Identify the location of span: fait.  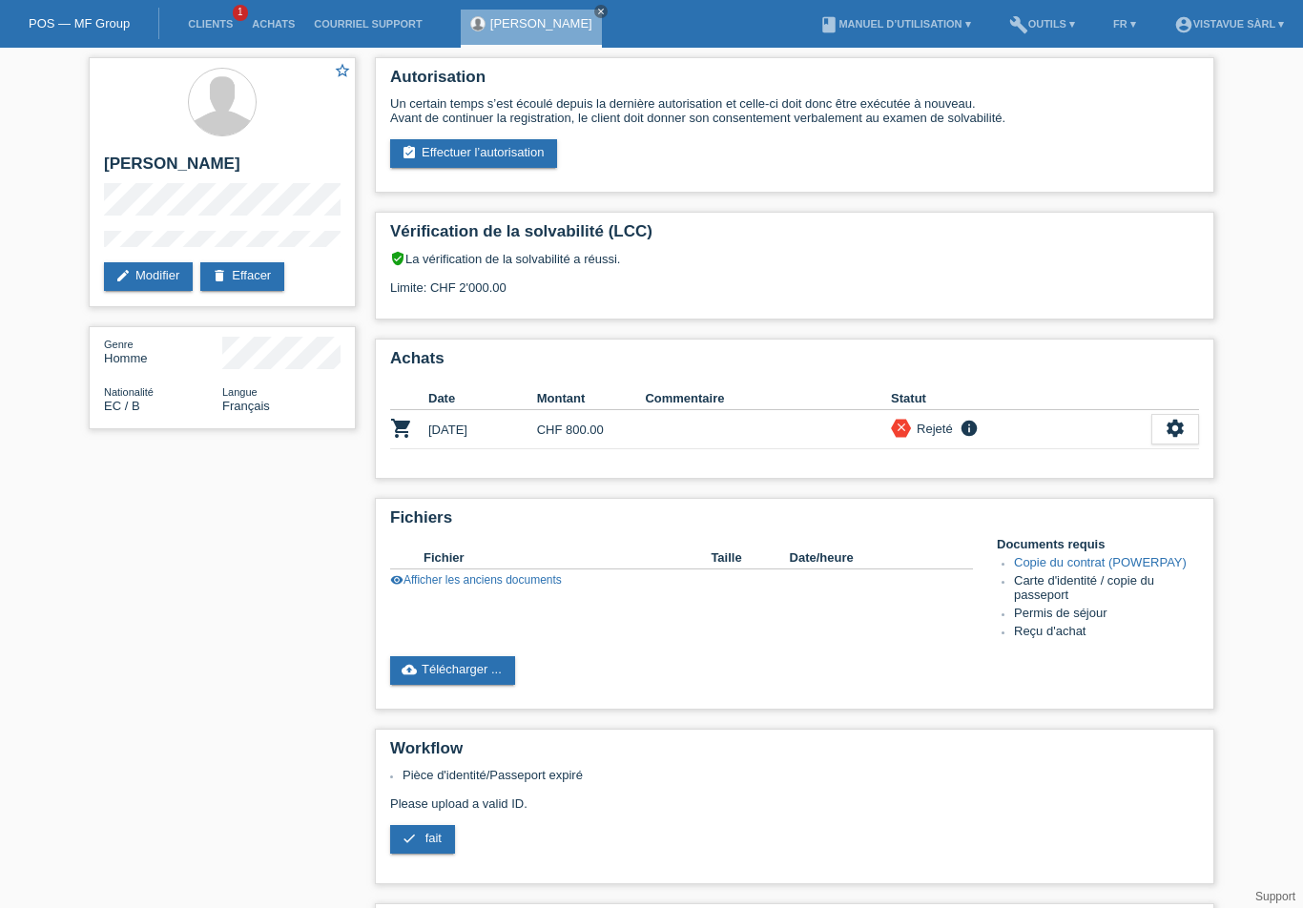
(433, 838).